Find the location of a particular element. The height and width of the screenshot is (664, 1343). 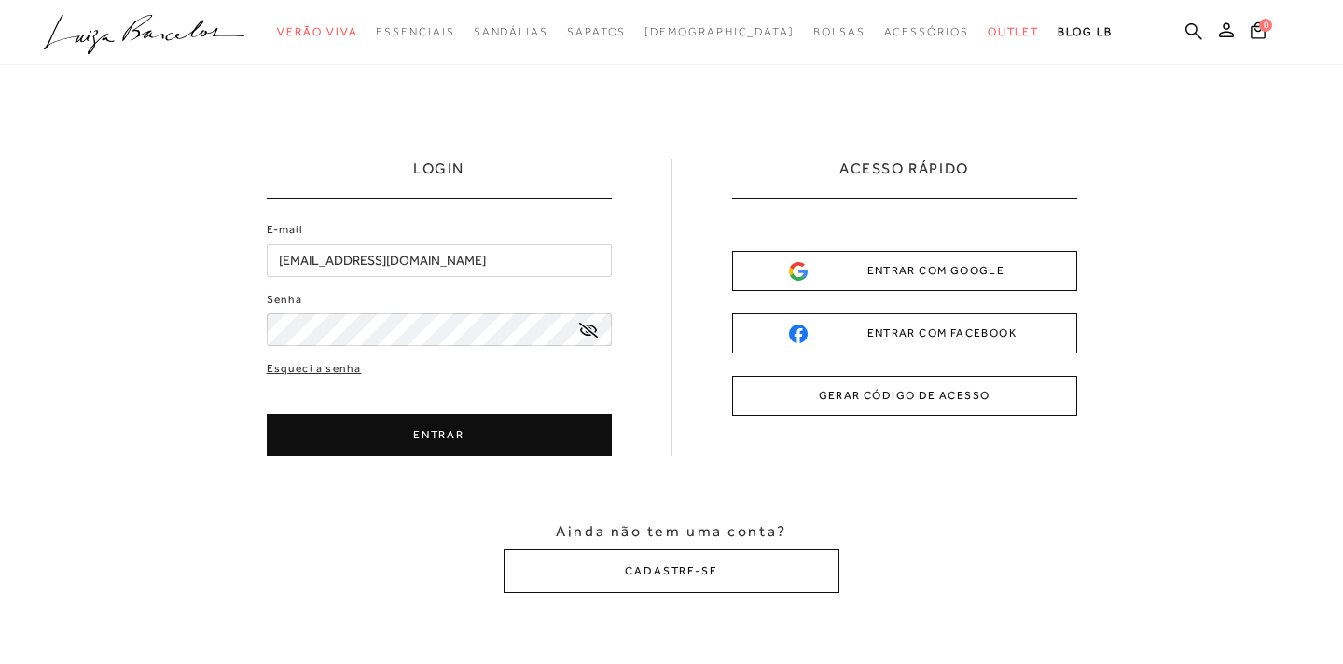

h2: ACESSO RÁPIDO is located at coordinates (904, 178).